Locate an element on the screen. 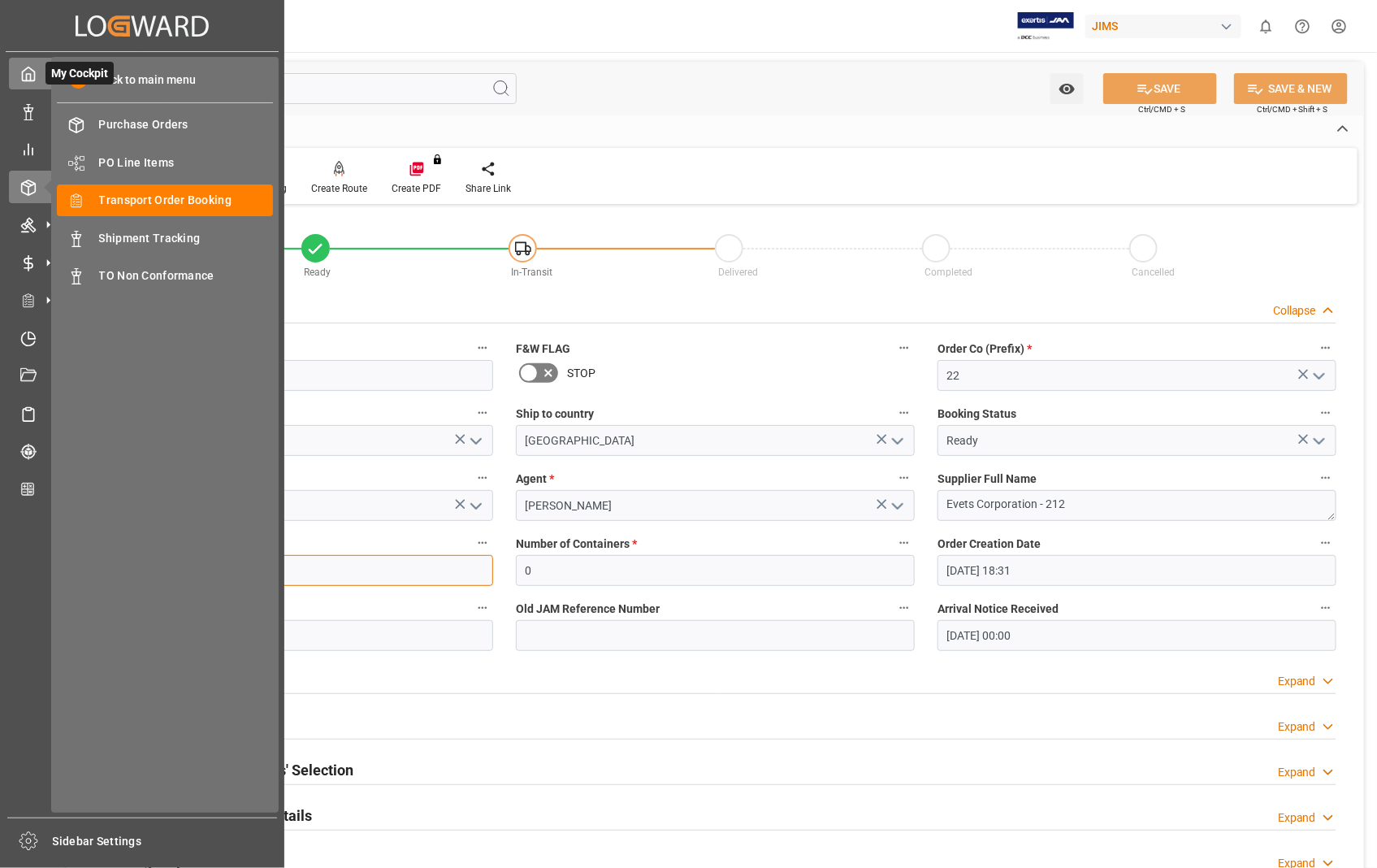 This screenshot has height=868, width=1377. button: Help Center is located at coordinates (1303, 26).